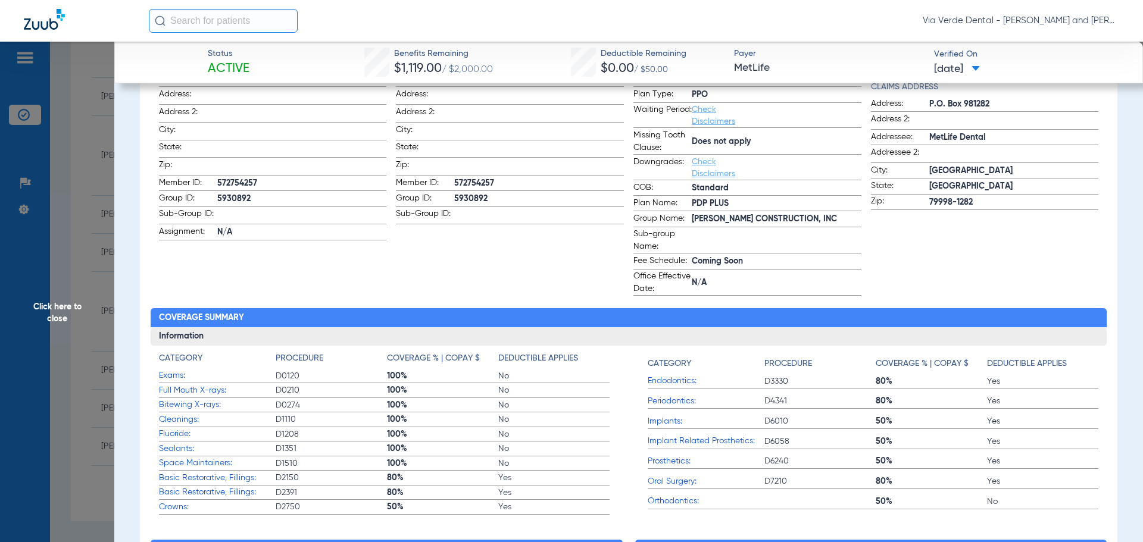 This screenshot has height=542, width=1143. Describe the element at coordinates (922, 364) in the screenshot. I see `h4: Coverage % | Copay $` at that location.